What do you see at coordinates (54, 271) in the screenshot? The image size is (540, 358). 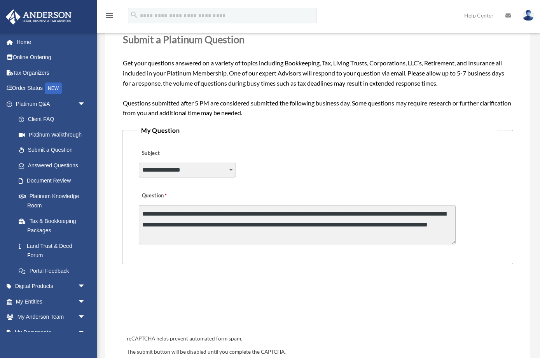 I see `a: Portal Feedback` at bounding box center [54, 271].